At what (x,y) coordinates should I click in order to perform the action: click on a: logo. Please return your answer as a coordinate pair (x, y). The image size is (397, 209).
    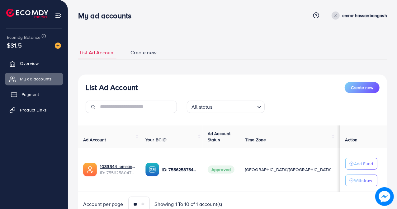
    Looking at the image, I should click on (27, 13).